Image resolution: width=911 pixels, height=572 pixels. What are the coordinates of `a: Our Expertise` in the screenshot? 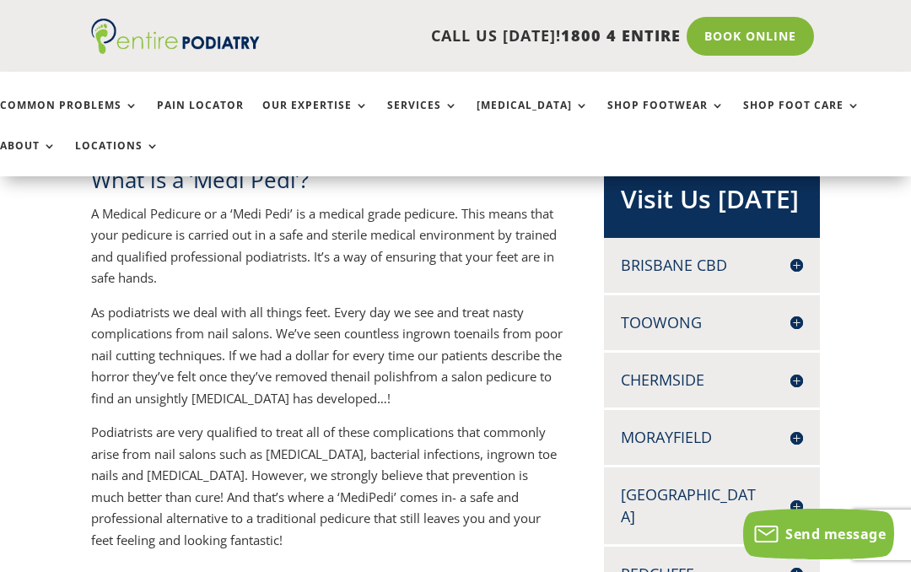 It's located at (315, 117).